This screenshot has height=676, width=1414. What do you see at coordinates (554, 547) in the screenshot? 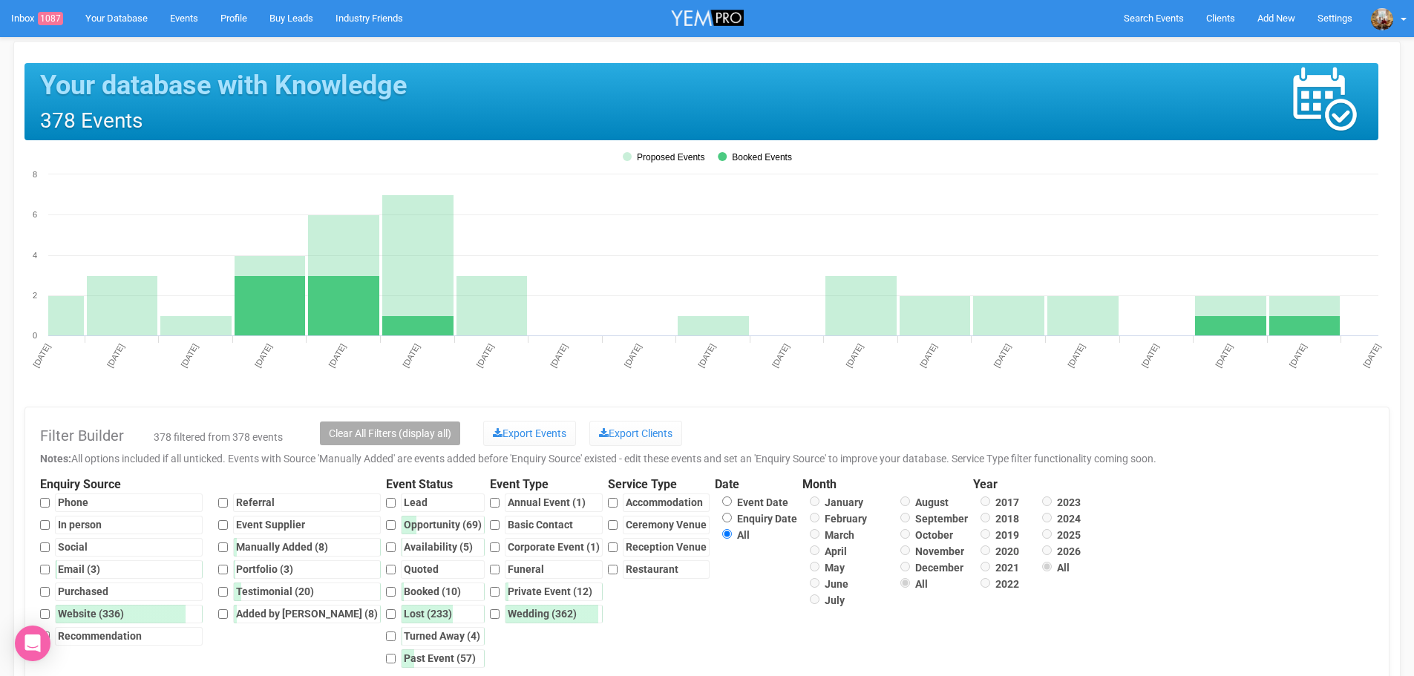
I see `div: Corporate Event (1)` at bounding box center [554, 547].